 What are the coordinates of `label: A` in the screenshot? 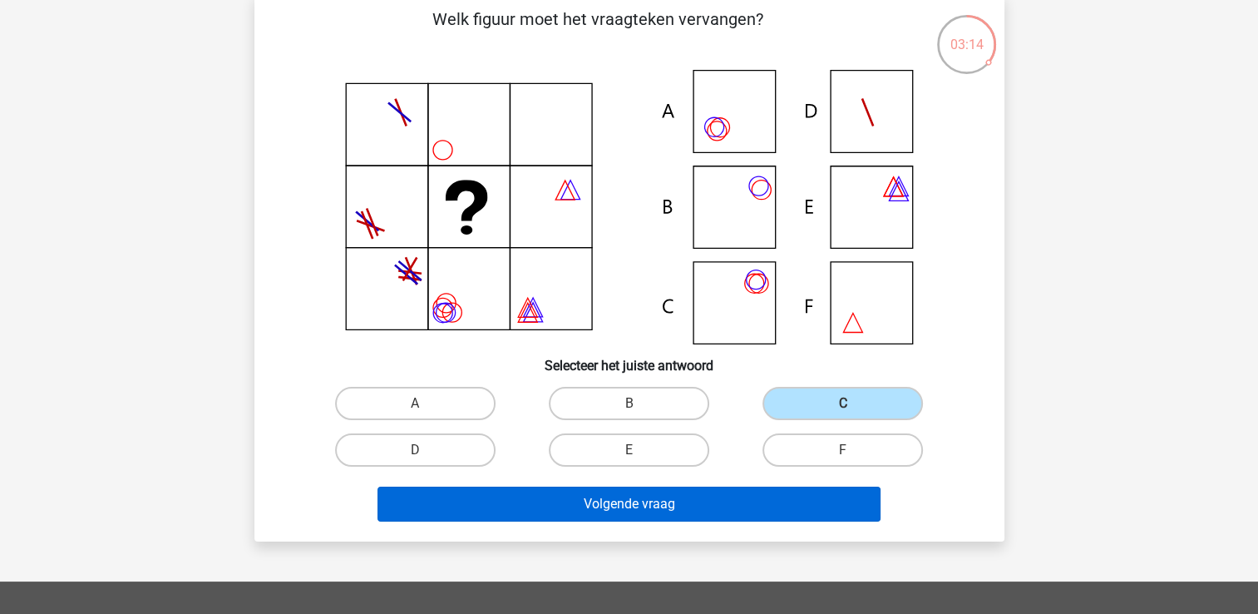 It's located at (415, 403).